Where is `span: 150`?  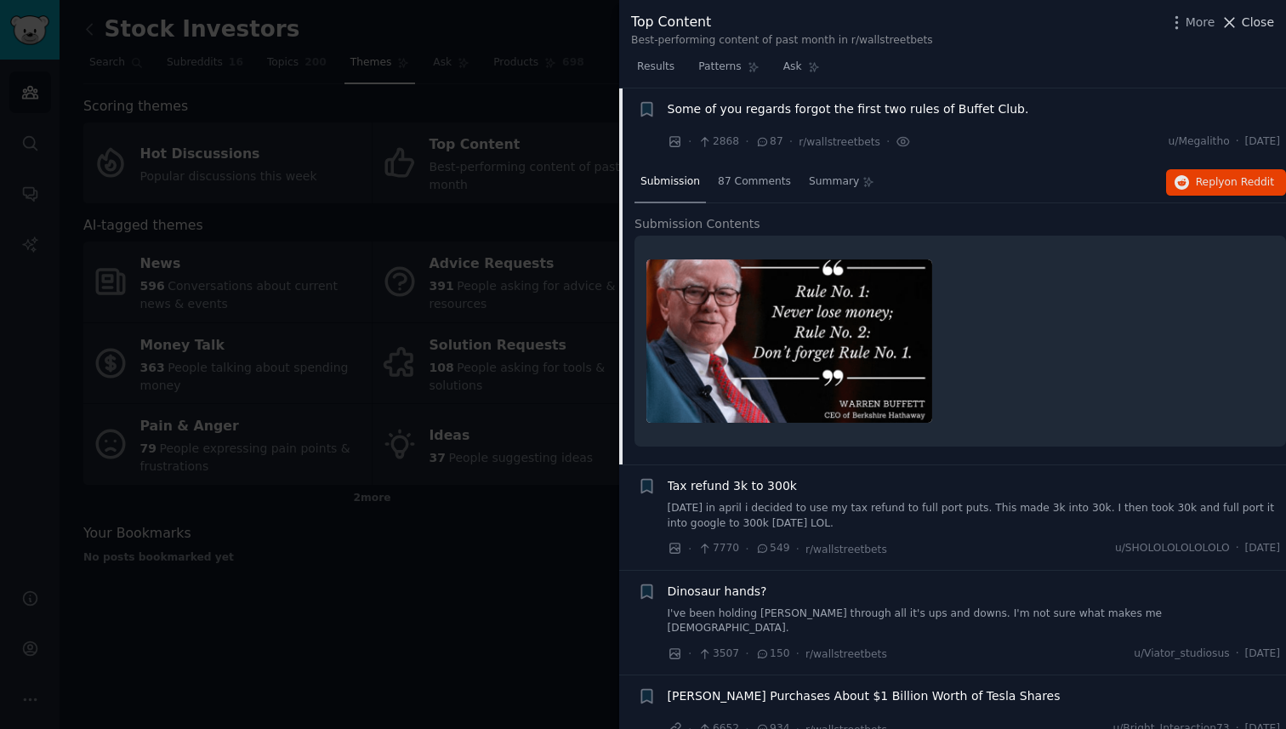
span: 150 is located at coordinates (772, 654).